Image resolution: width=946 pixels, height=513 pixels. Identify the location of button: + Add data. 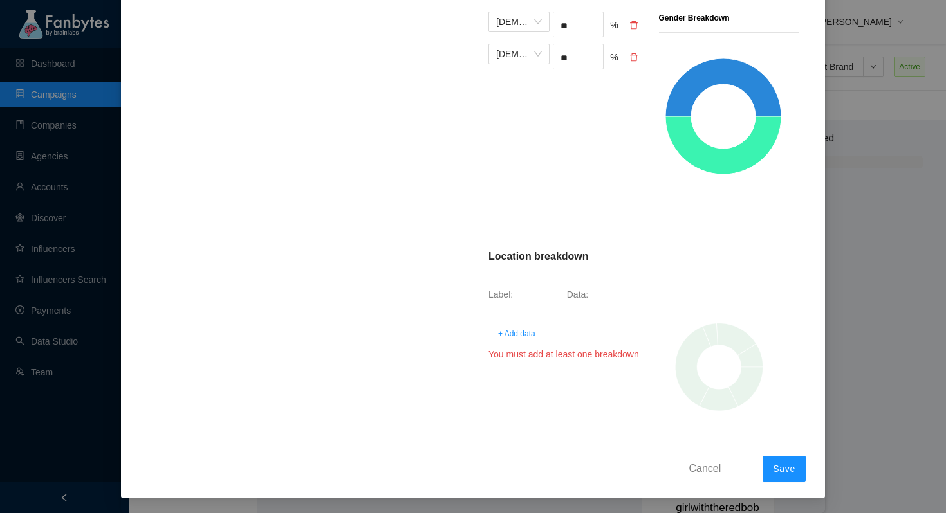
(517, 334).